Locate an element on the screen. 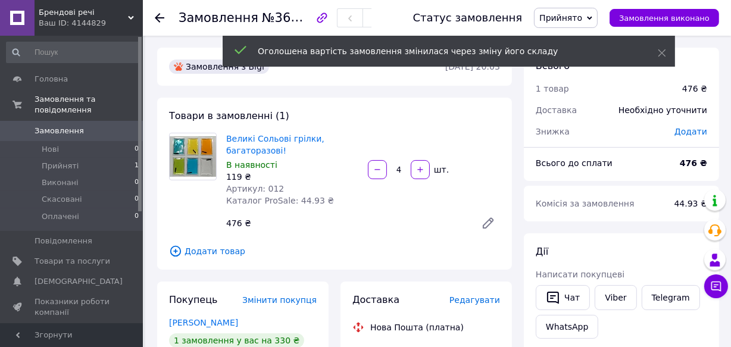  span: №366358308 is located at coordinates (304, 17).